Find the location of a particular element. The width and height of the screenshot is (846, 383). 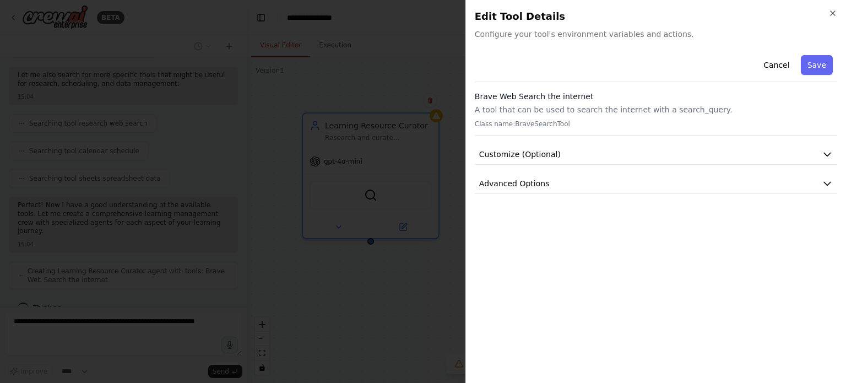

p: Class name: BraveSearchTool is located at coordinates (656, 124).